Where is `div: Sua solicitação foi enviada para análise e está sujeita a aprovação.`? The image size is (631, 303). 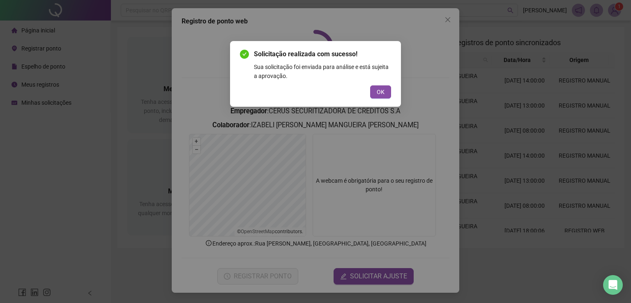
div: Sua solicitação foi enviada para análise e está sujeita a aprovação. is located at coordinates (323, 72).